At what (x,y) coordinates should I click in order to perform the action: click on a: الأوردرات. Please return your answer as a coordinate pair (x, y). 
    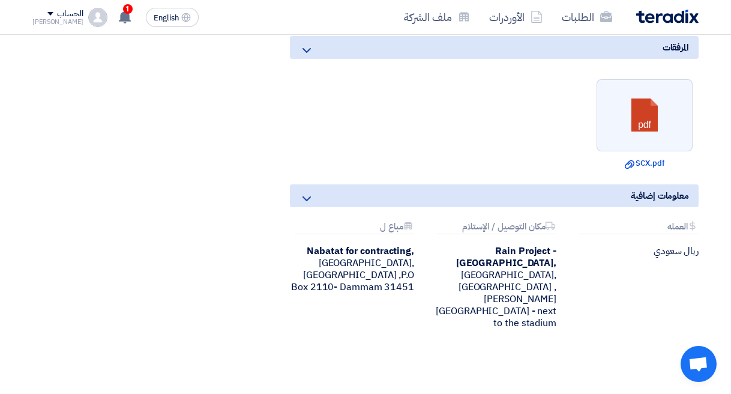
    Looking at the image, I should click on (516, 17).